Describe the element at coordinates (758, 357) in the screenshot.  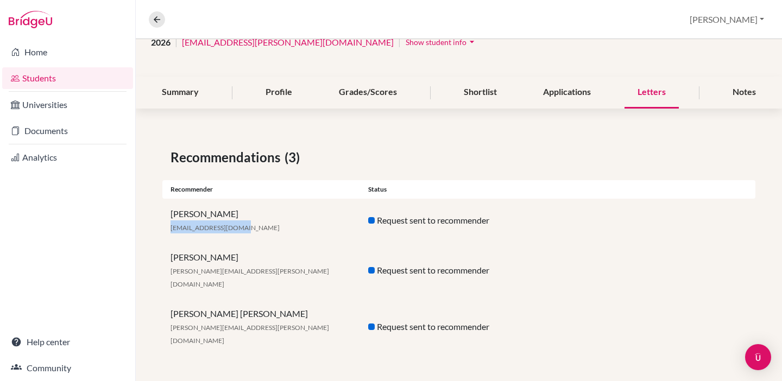
I see `div: Open Intercom Messenger` at that location.